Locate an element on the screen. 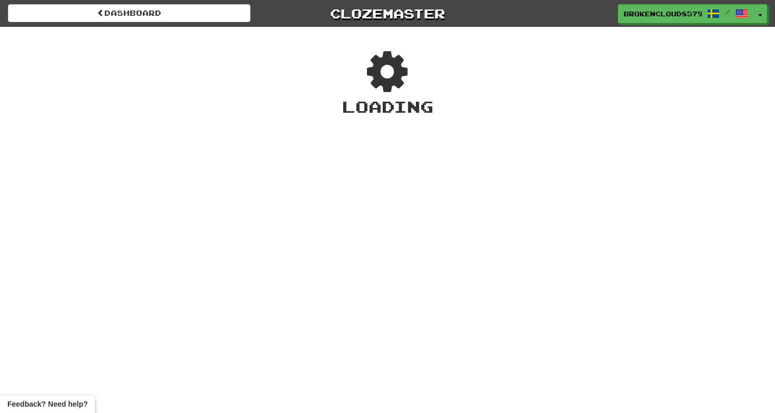 Image resolution: width=775 pixels, height=413 pixels. a: Dashboard is located at coordinates (129, 13).